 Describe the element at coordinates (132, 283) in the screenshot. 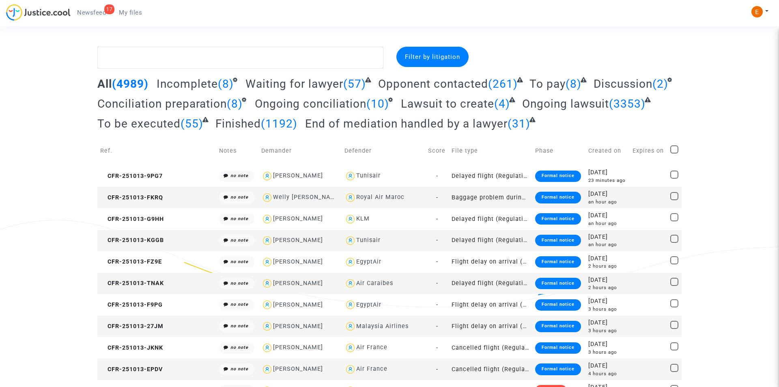

I see `span: CFR-251013-TNAK` at that location.